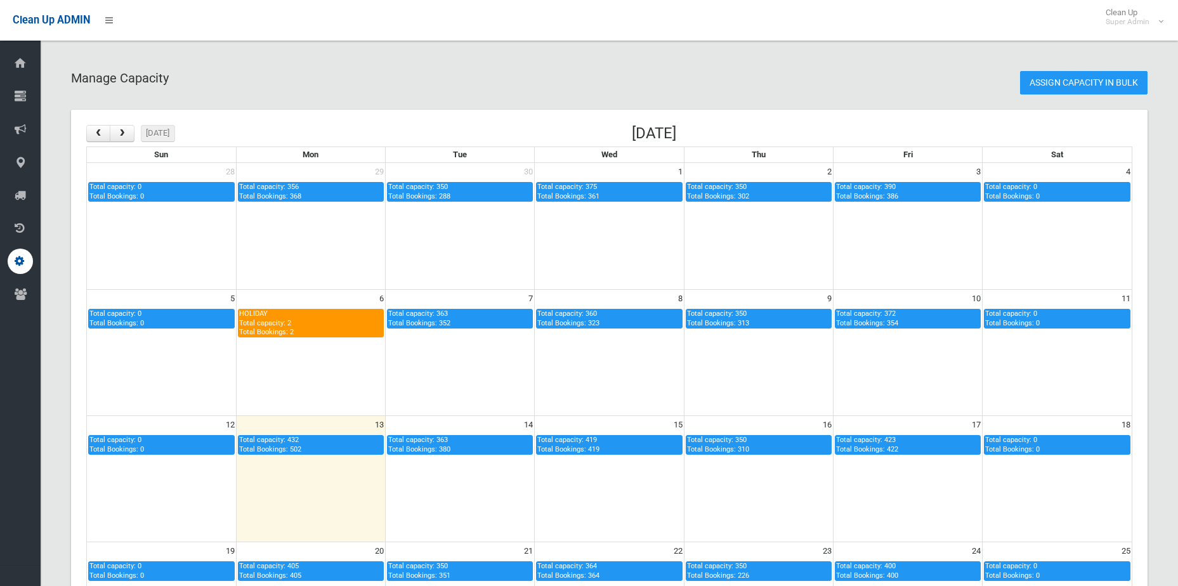 This screenshot has height=586, width=1178. I want to click on span: Sun, so click(161, 154).